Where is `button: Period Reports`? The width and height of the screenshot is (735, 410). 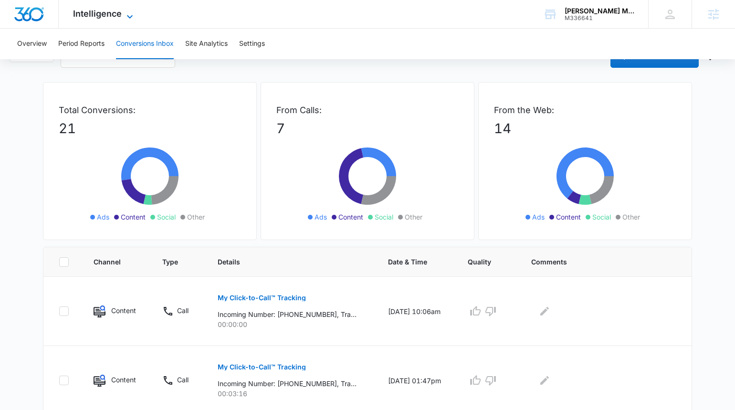 button: Period Reports is located at coordinates (81, 44).